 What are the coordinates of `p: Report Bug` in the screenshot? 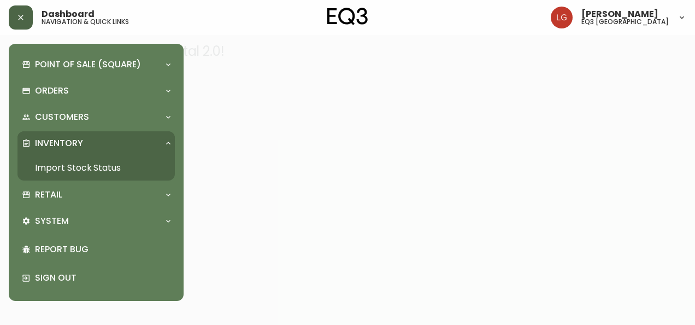 It's located at (103, 249).